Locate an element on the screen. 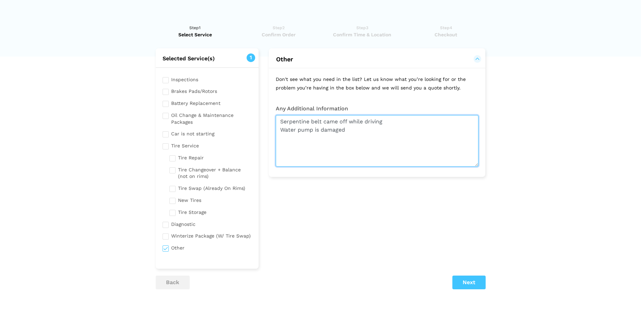 The height and width of the screenshot is (315, 641). a: Step3 is located at coordinates (362, 31).